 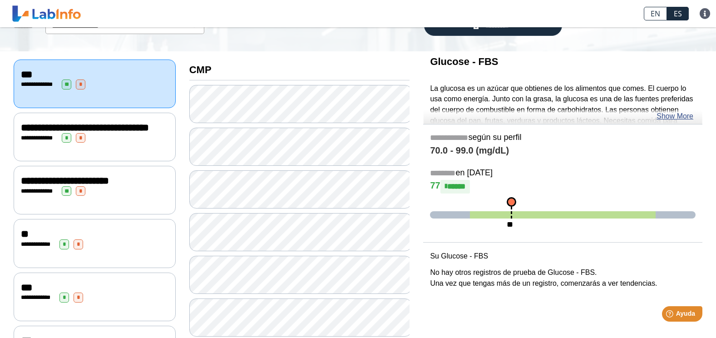 I want to click on h5: según su perfil, so click(x=562, y=138).